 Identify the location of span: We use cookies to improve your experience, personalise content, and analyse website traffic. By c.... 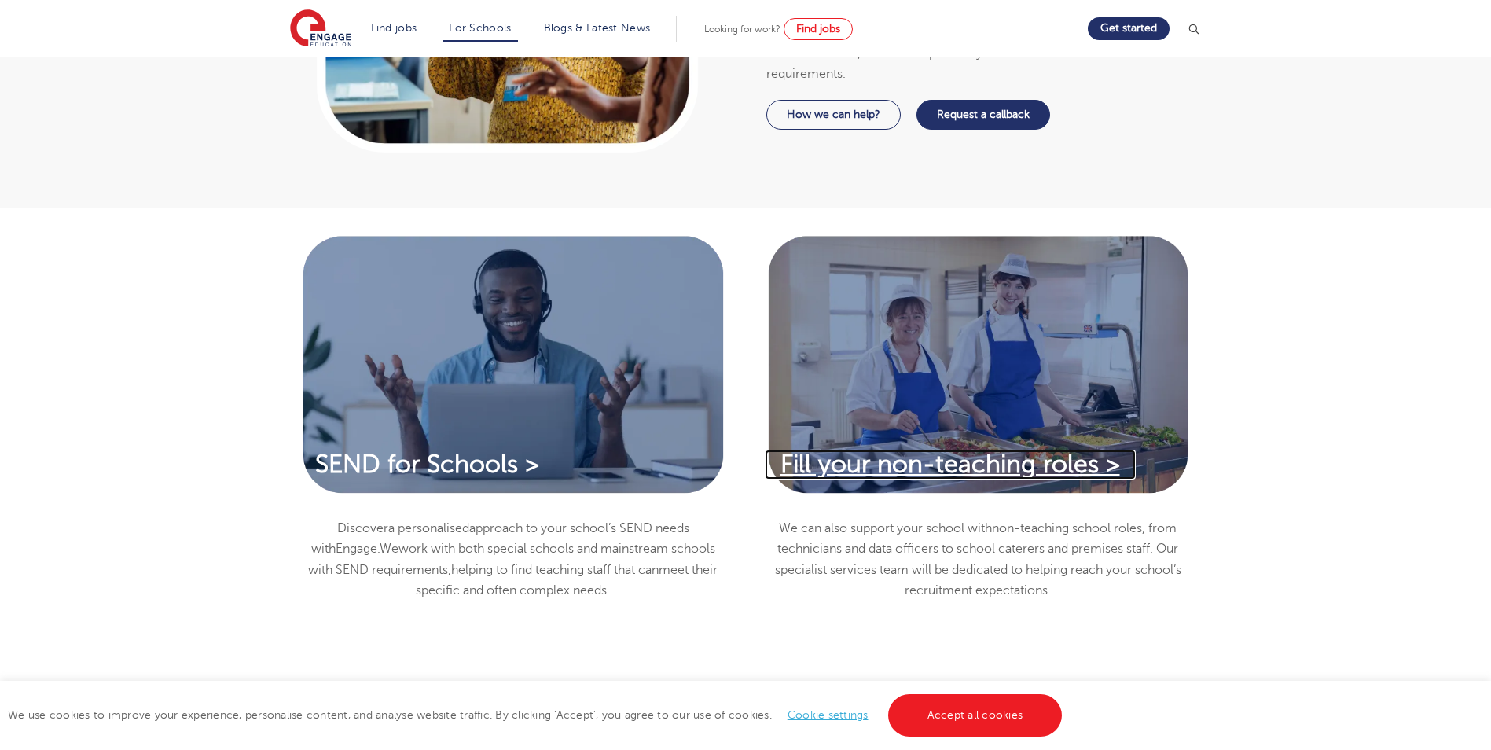
(537, 714).